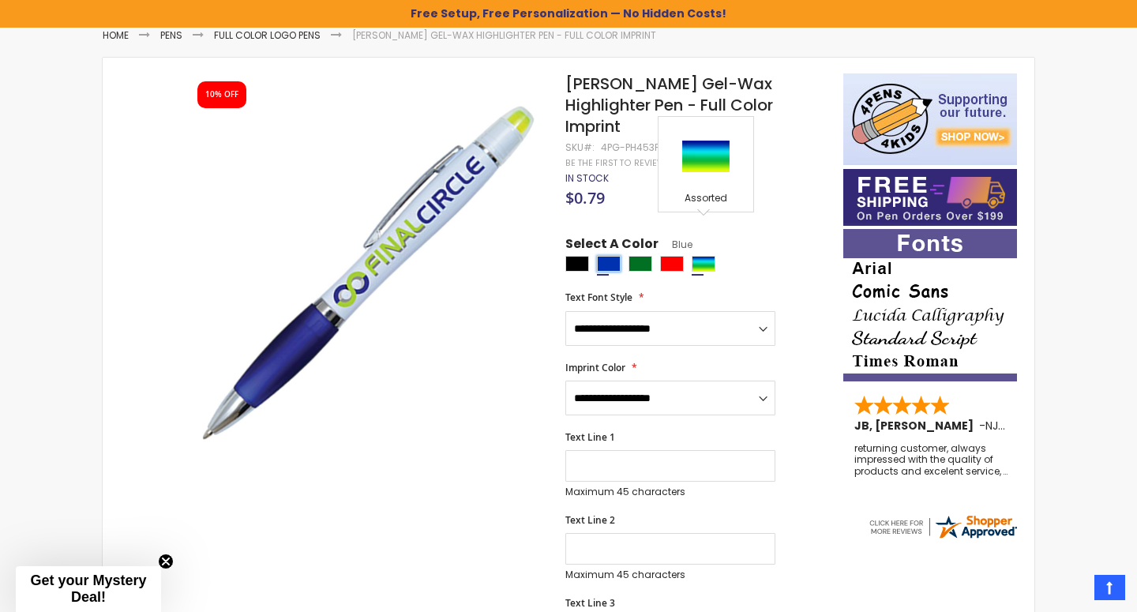 Image resolution: width=1137 pixels, height=612 pixels. What do you see at coordinates (640, 264) in the screenshot?
I see `div: Green` at bounding box center [640, 264].